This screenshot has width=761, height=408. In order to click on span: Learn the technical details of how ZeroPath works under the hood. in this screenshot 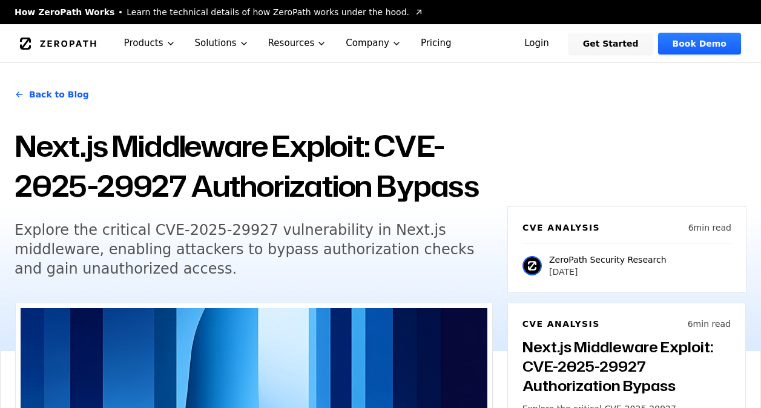, I will do `click(268, 12)`.